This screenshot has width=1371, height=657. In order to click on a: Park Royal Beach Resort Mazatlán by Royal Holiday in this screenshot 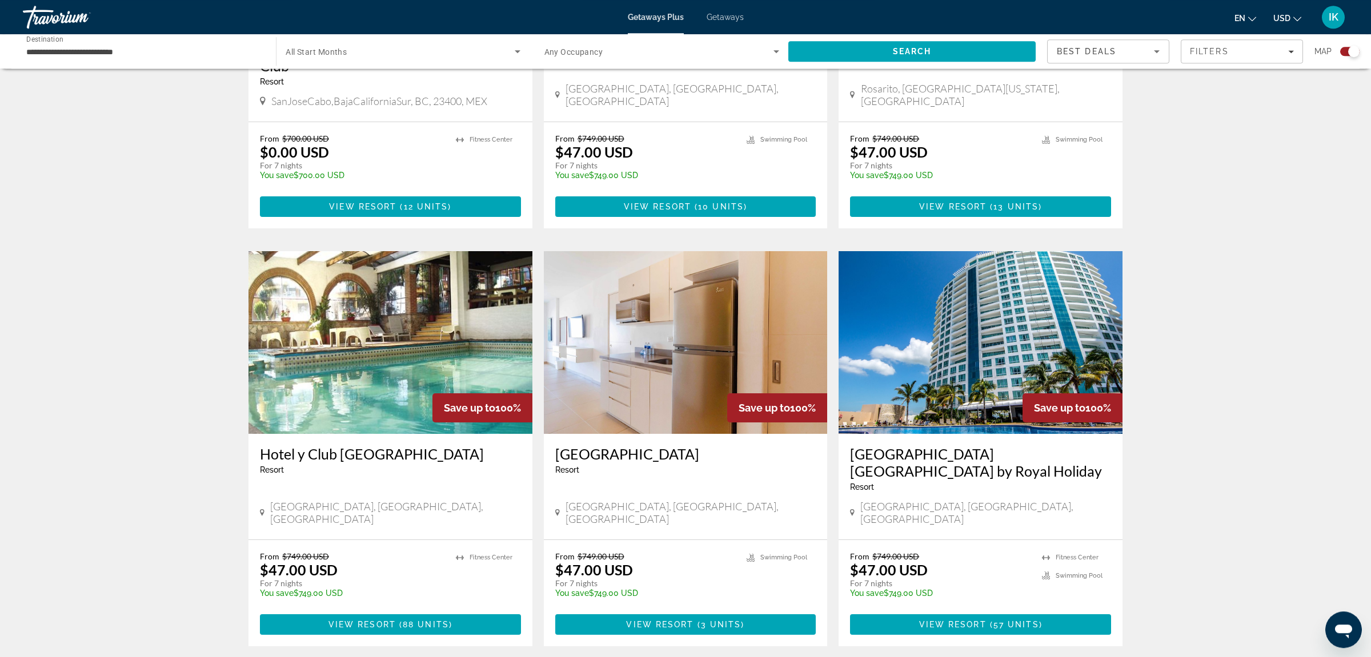, I will do `click(980, 343)`.